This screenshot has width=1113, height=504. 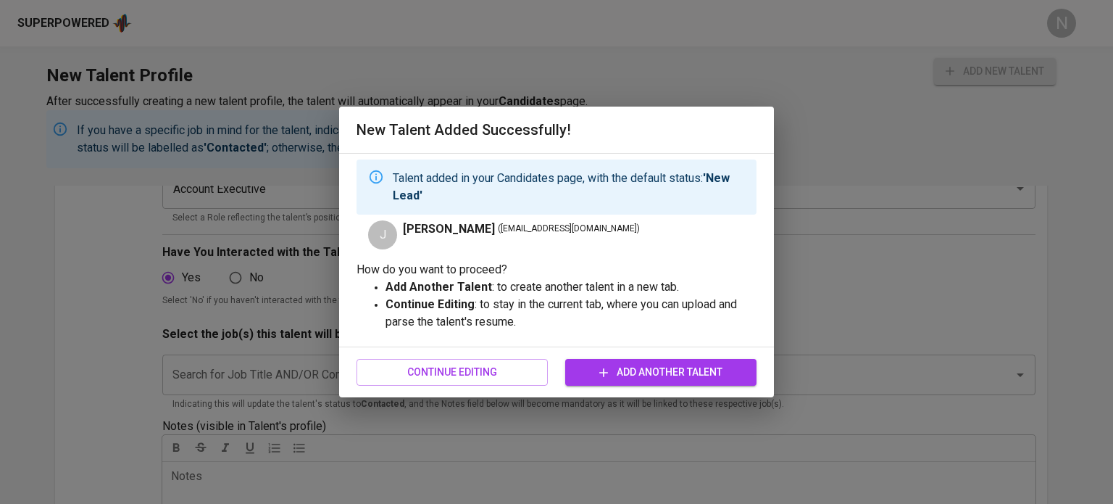 What do you see at coordinates (569, 187) in the screenshot?
I see `p: Talent added in your Candidates page, with the default status:` at bounding box center [569, 187].